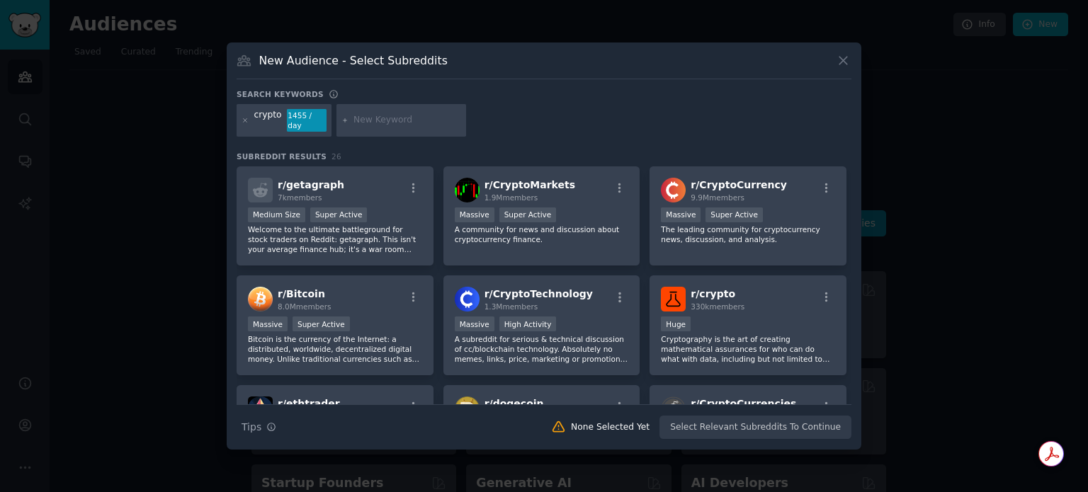 The image size is (1088, 492). I want to click on p: Bitcoin is the currency of the Internet: a distributed, worldwide, decentralized digital money. U..., so click(335, 349).